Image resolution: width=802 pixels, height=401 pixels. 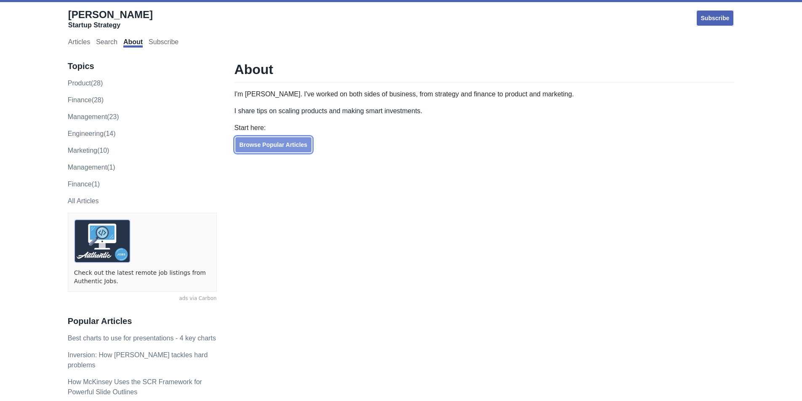 I want to click on a: How McKinsey Uses the SCR Framework for Powerful Slide Outlines, so click(x=135, y=387).